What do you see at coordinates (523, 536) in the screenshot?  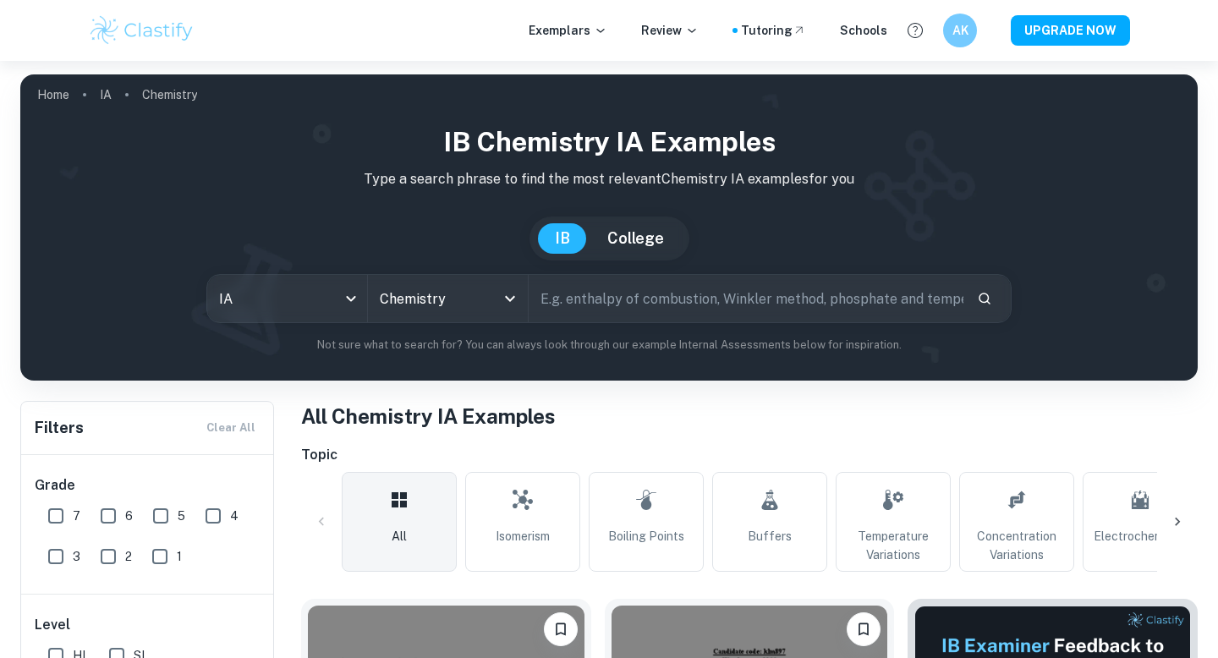 I see `span: Isomerism` at bounding box center [523, 536].